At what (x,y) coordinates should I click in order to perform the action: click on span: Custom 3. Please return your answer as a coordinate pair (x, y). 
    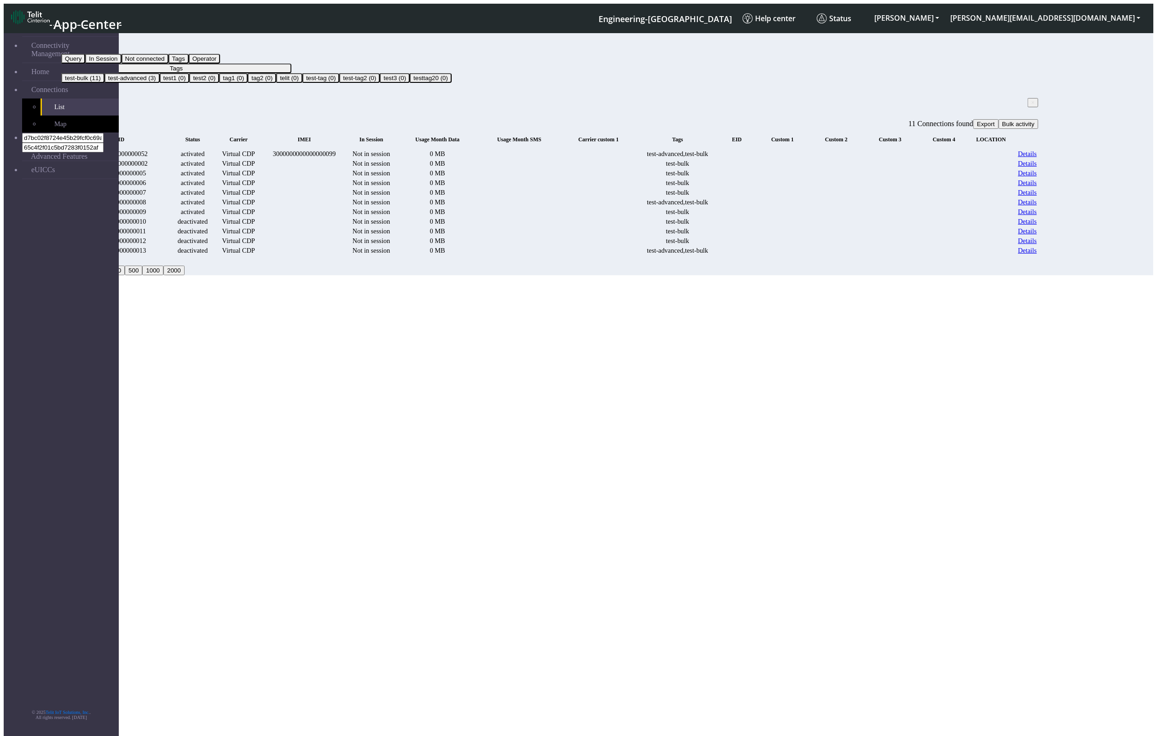
    Looking at the image, I should click on (890, 139).